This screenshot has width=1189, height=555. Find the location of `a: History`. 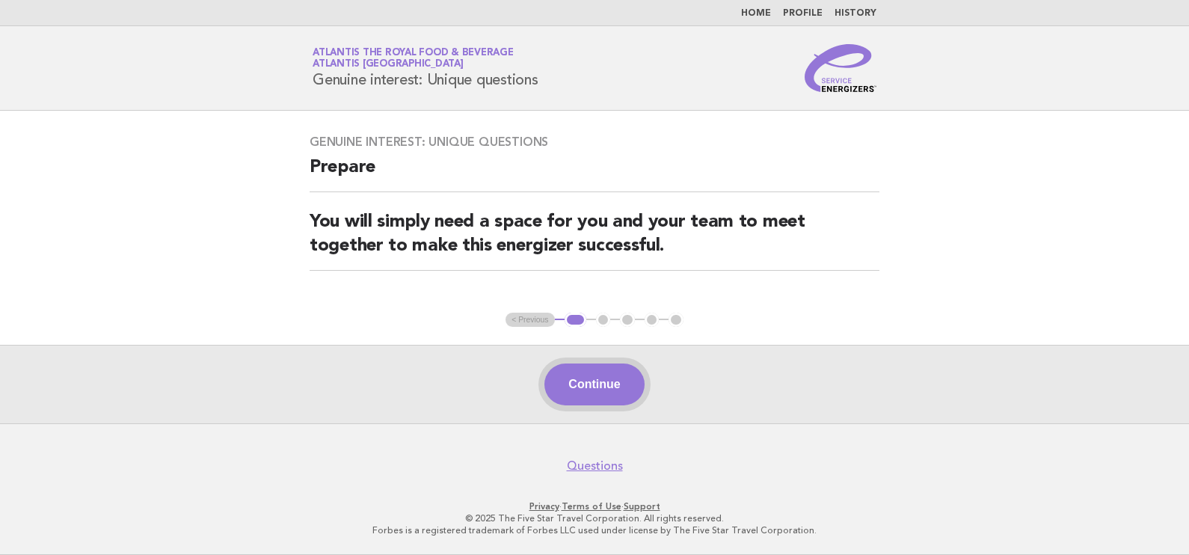

a: History is located at coordinates (855, 13).